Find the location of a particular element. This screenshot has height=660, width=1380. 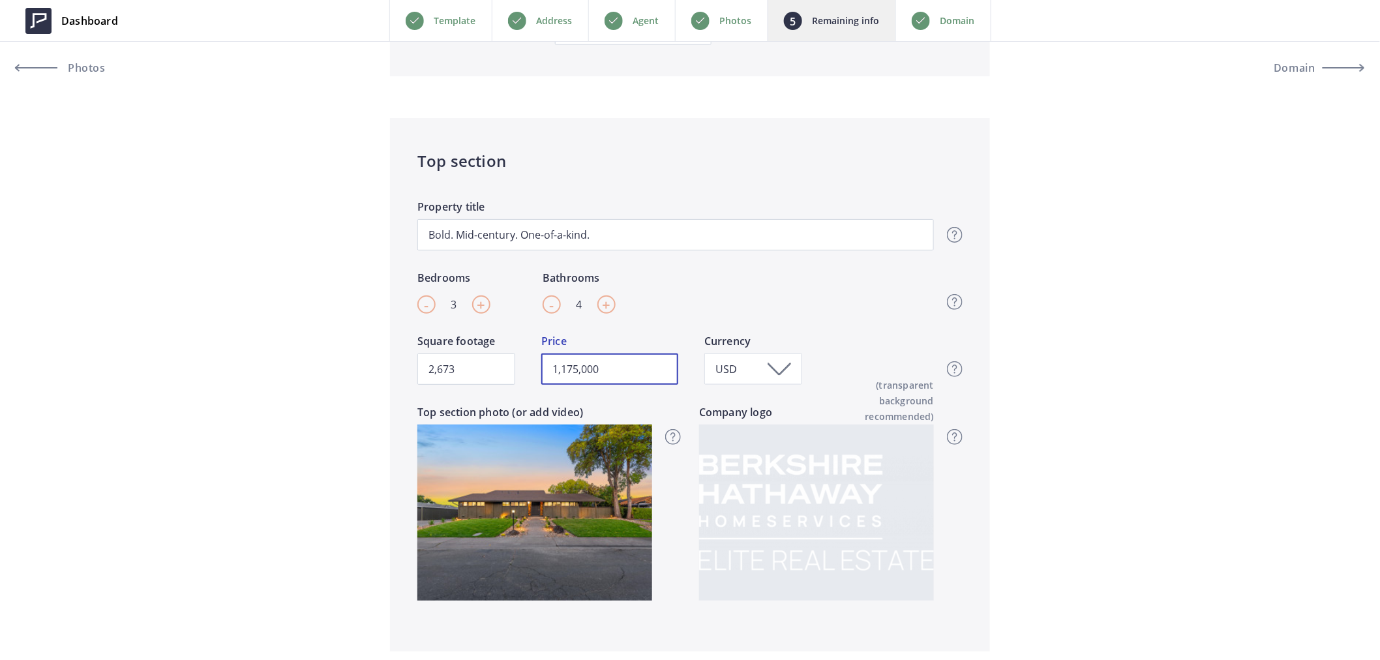

a: Dashboard is located at coordinates (72, 21).